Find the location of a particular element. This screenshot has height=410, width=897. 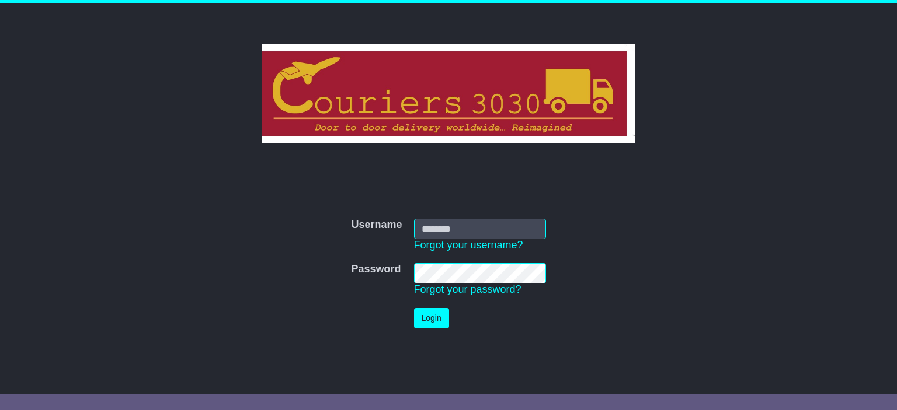

label: Password is located at coordinates (375, 270).